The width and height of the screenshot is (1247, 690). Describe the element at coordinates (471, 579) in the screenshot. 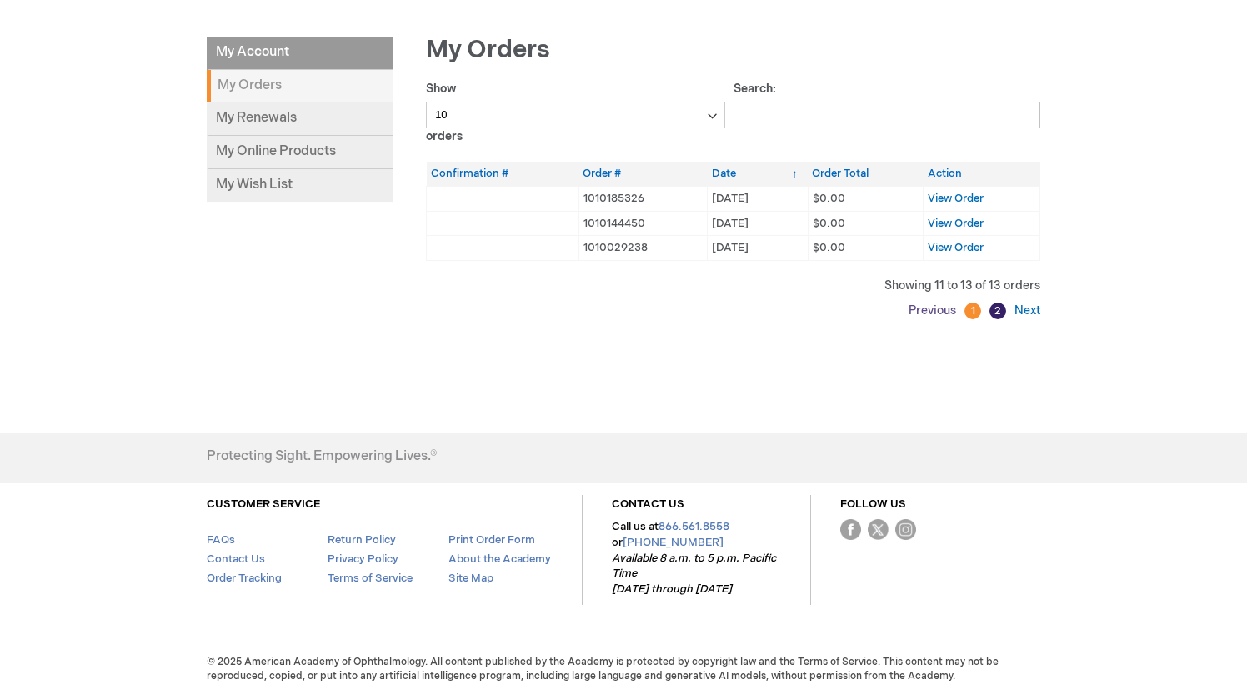

I see `a: Site Map` at that location.